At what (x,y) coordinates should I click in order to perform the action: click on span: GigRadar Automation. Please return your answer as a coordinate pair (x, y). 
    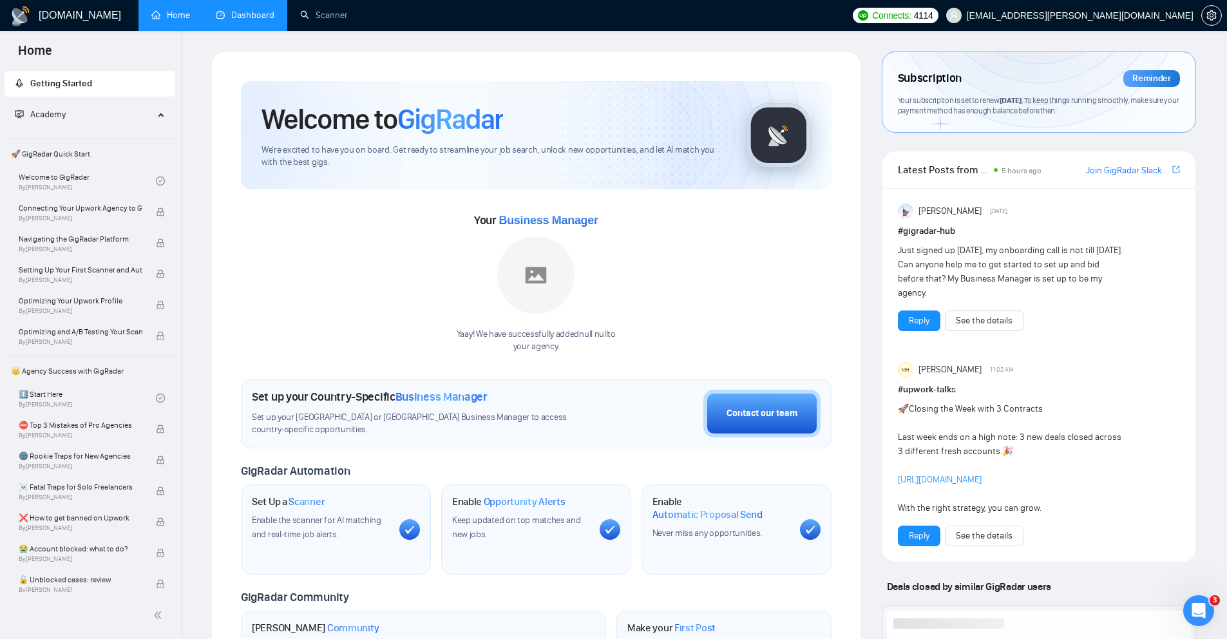
    Looking at the image, I should click on (295, 471).